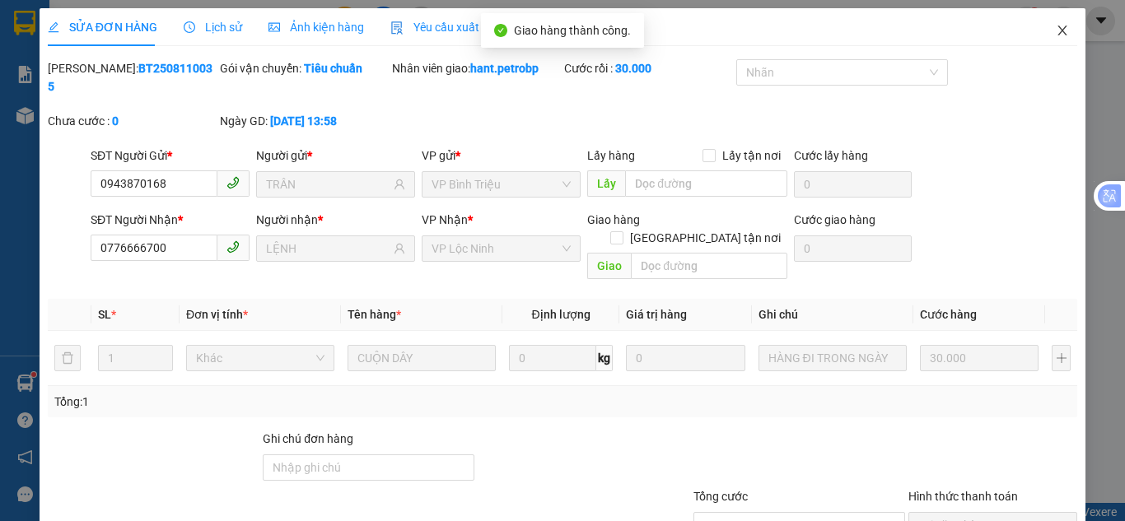 The width and height of the screenshot is (1125, 521). What do you see at coordinates (132, 121) in the screenshot?
I see `div: Chưa cước :` at bounding box center [132, 121].